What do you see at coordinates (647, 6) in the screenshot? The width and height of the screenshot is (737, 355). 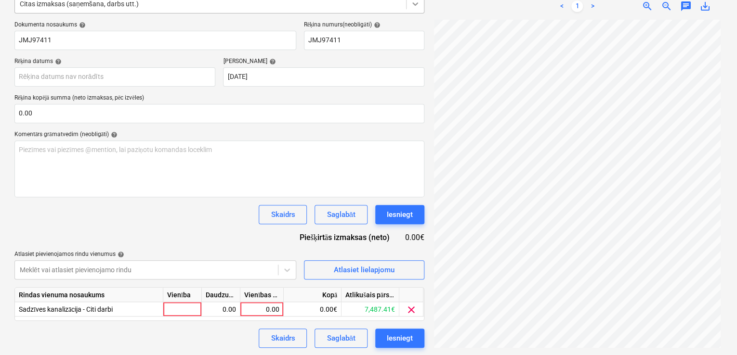 I see `span: zoom_in` at bounding box center [647, 6].